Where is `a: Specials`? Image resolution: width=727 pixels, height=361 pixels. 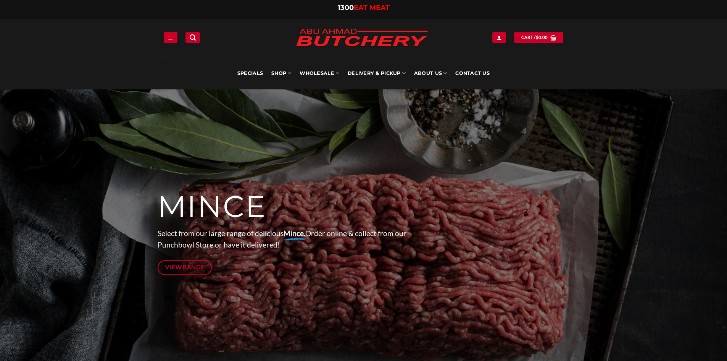 a: Specials is located at coordinates (250, 73).